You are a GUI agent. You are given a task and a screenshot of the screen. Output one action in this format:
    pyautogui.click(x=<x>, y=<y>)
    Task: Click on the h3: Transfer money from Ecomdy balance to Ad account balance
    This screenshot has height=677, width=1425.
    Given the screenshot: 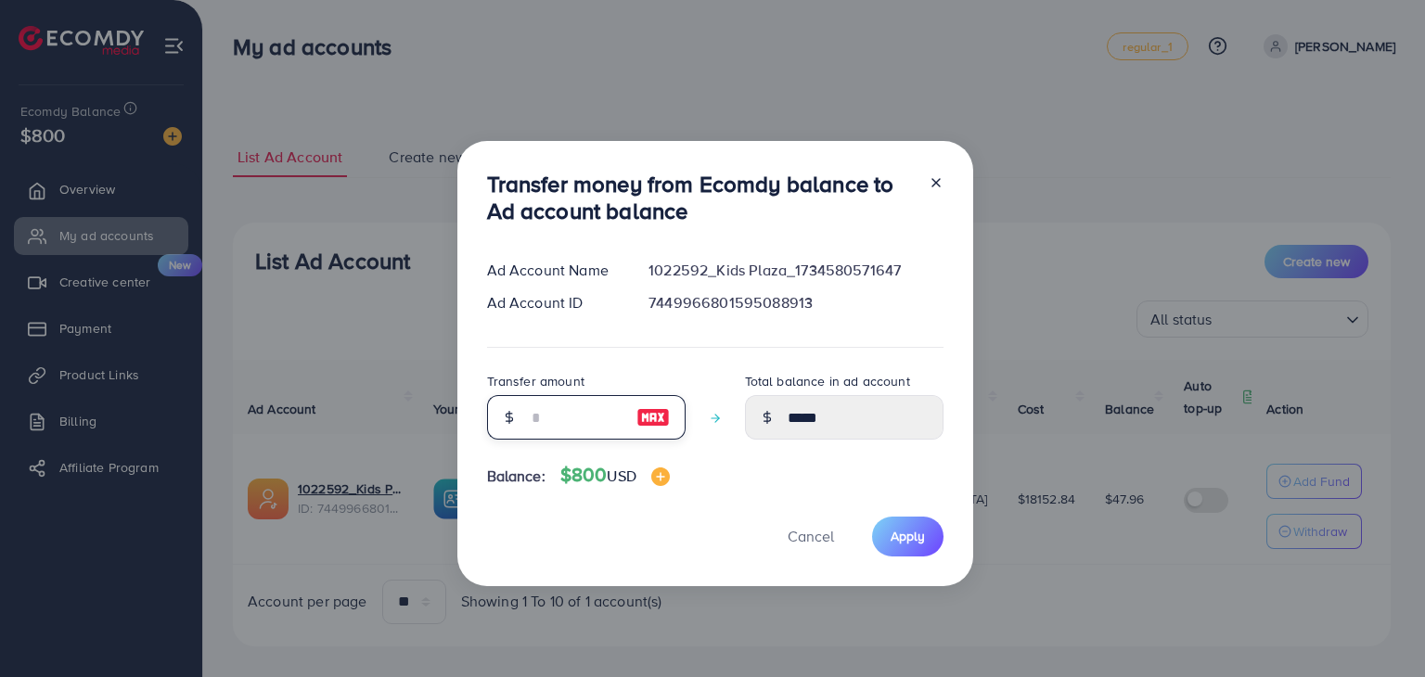 What is the action you would take?
    pyautogui.click(x=700, y=198)
    